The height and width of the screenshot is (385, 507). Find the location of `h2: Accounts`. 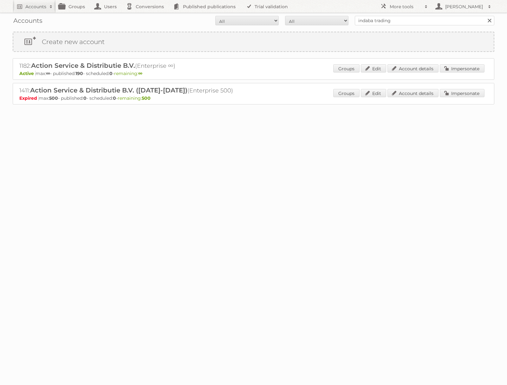

h2: Accounts is located at coordinates (36, 7).